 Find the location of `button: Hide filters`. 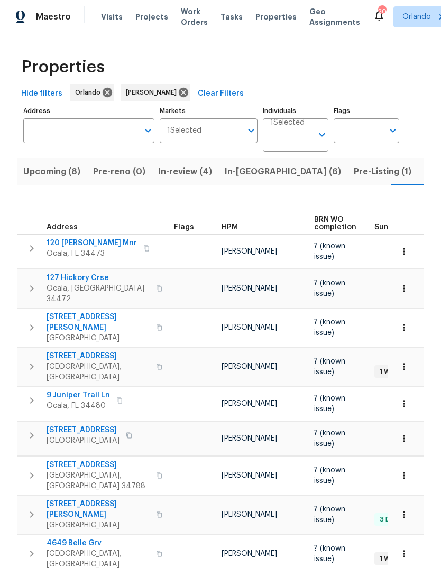

button: Hide filters is located at coordinates (42, 94).